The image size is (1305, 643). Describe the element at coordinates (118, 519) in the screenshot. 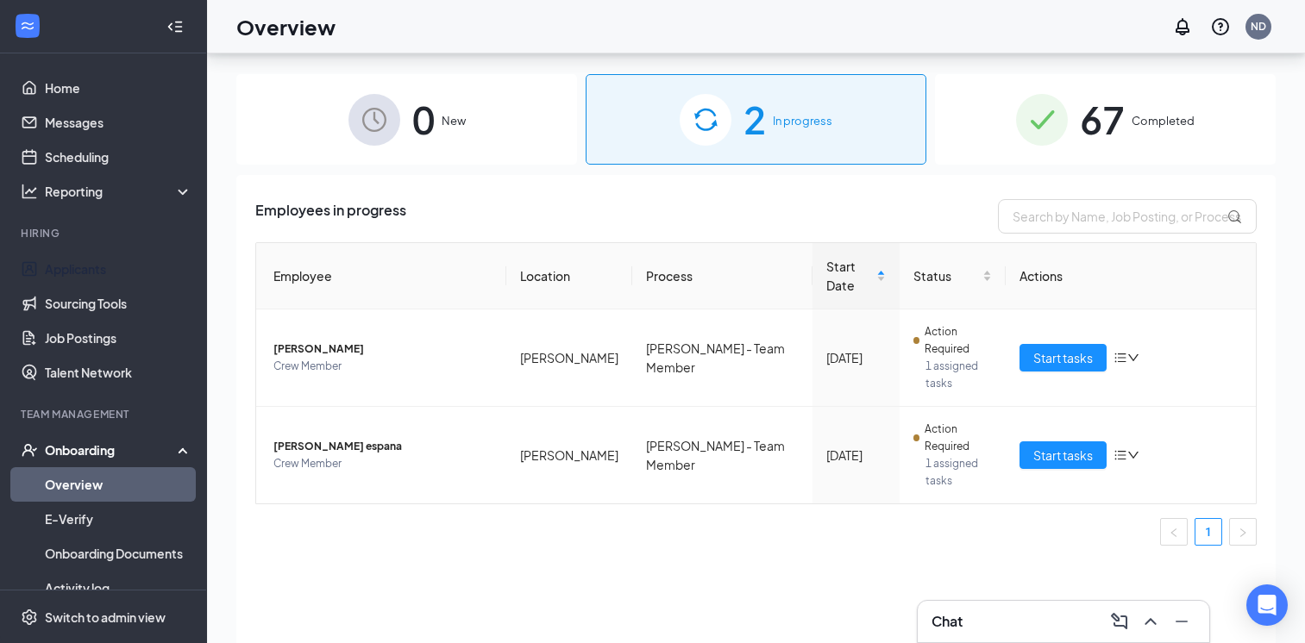

I see `a: E-Verify` at that location.